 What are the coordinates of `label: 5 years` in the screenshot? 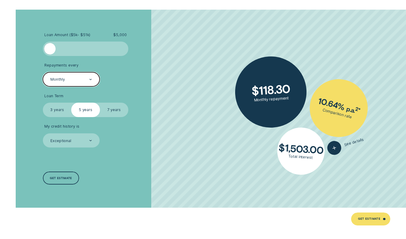 It's located at (85, 110).